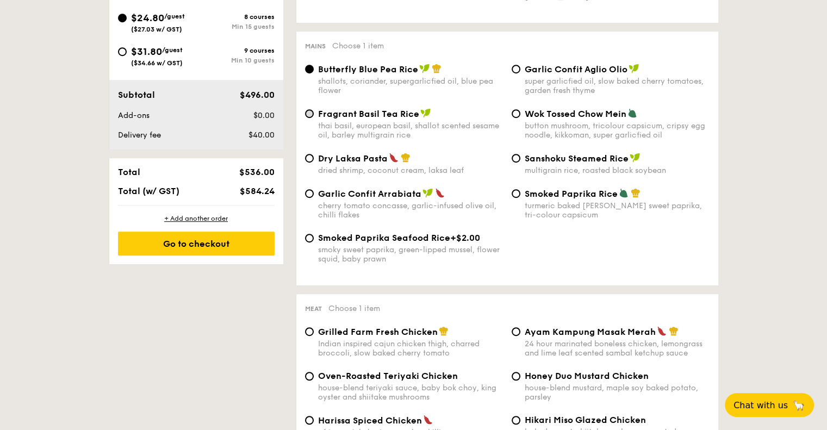  I want to click on span: Hikari Miso Glazed Chicken, so click(585, 420).